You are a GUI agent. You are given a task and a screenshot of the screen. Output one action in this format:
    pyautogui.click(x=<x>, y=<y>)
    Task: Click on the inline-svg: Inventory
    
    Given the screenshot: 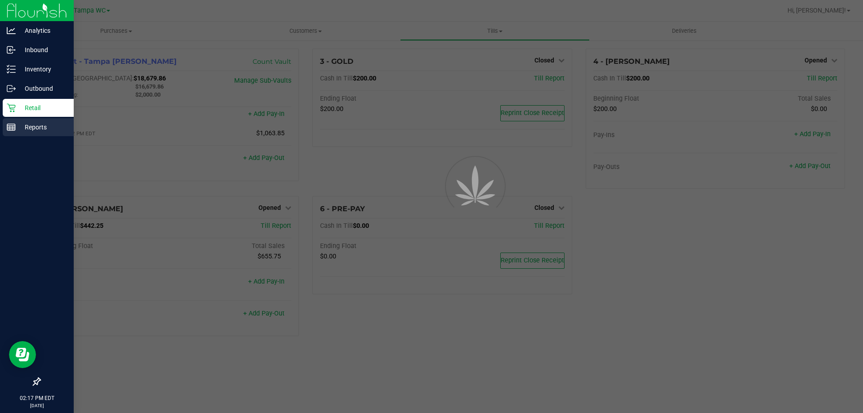 What is the action you would take?
    pyautogui.click(x=11, y=69)
    